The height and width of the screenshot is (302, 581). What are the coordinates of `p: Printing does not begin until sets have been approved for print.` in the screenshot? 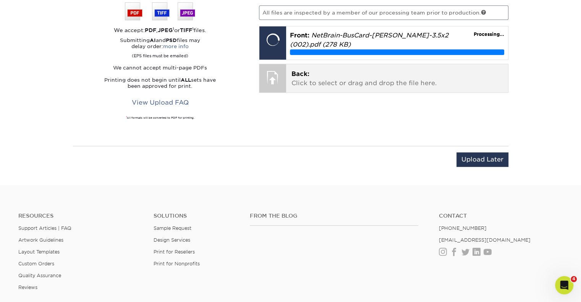 It's located at (161, 83).